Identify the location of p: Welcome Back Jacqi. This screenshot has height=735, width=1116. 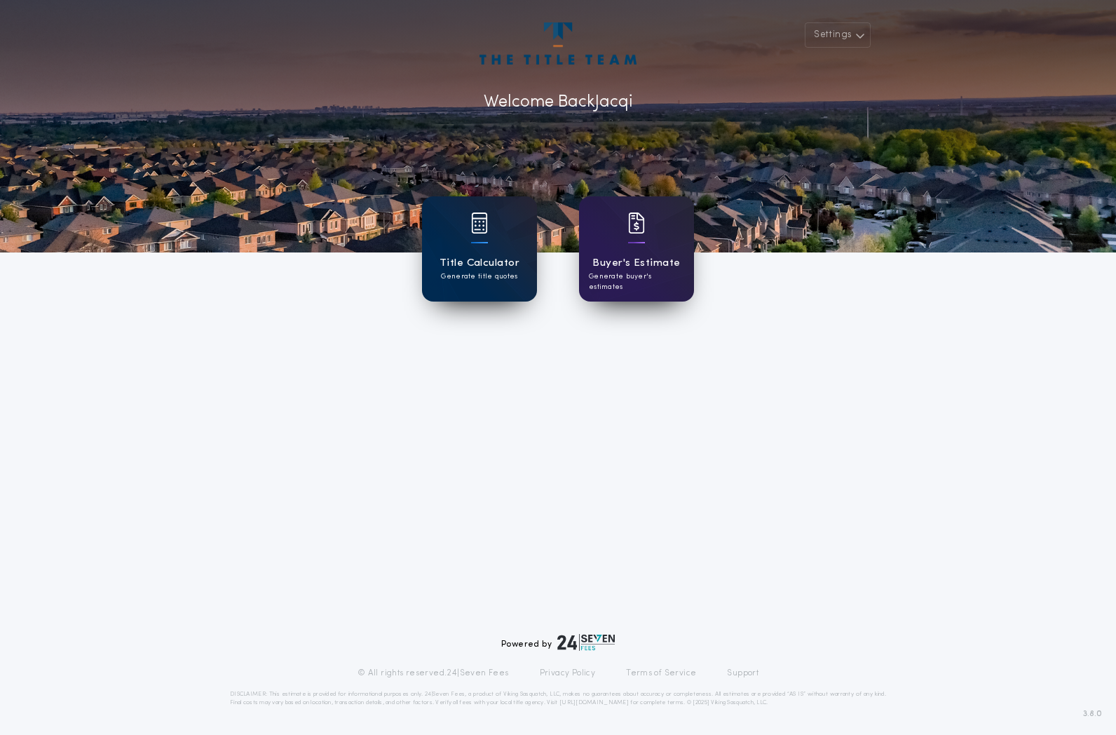
(558, 102).